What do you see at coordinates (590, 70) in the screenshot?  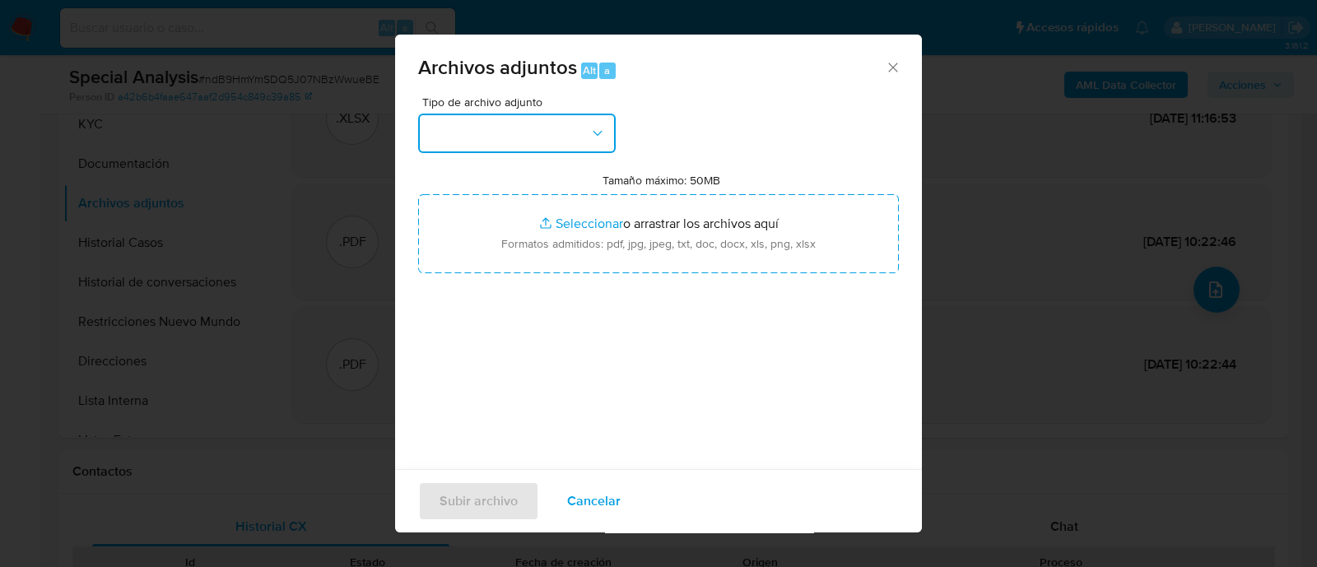 I see `span: Alt` at bounding box center [590, 70].